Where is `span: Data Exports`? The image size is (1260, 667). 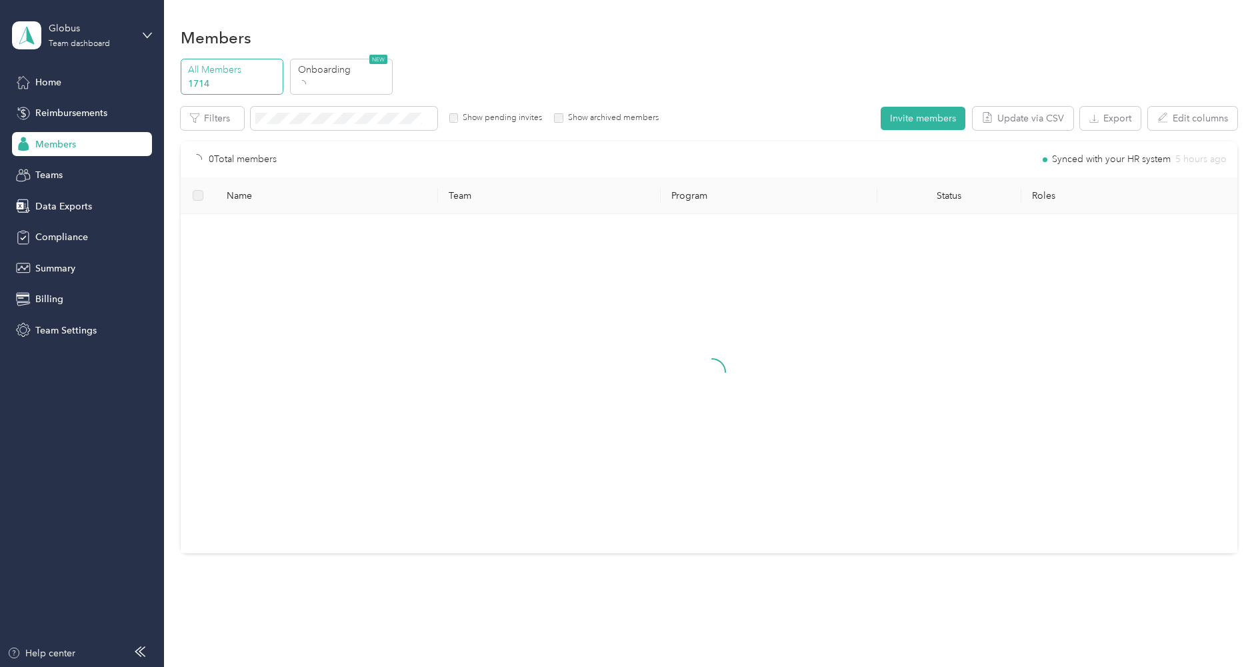 span: Data Exports is located at coordinates (63, 206).